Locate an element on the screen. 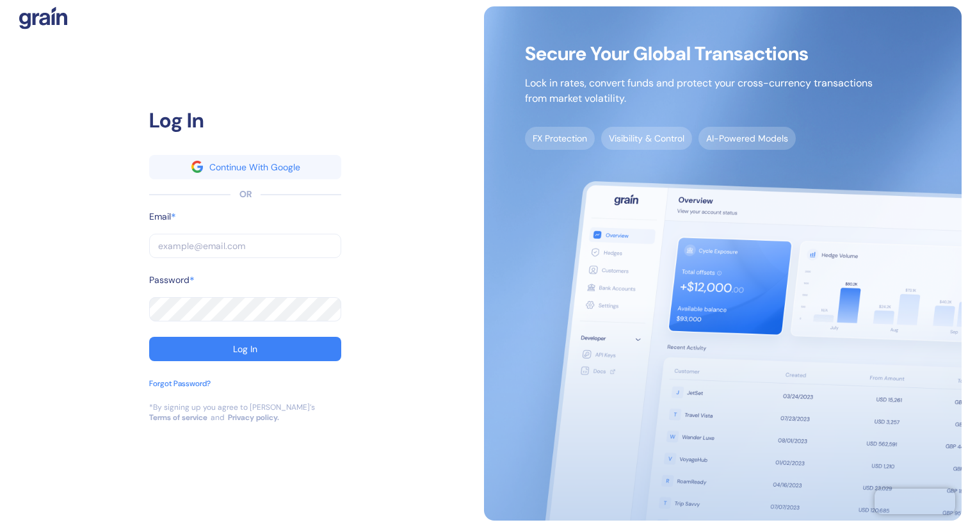 This screenshot has width=968, height=527. span: Secure Your Global Transactions is located at coordinates (699, 54).